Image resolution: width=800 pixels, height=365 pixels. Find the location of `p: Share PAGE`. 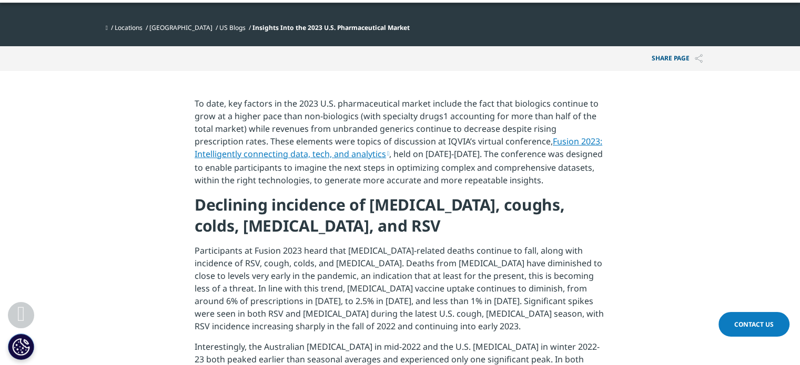

p: Share PAGE is located at coordinates (677, 58).